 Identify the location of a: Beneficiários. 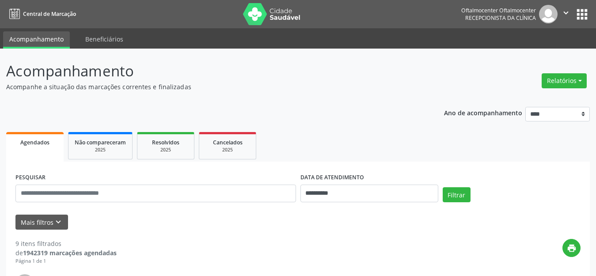
(104, 39).